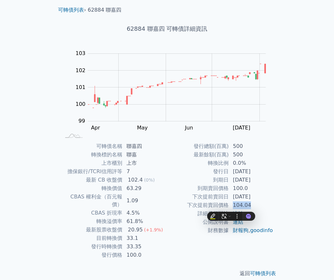 The image size is (334, 280). Describe the element at coordinates (198, 146) in the screenshot. I see `td: 發行總額(百萬)` at that location.